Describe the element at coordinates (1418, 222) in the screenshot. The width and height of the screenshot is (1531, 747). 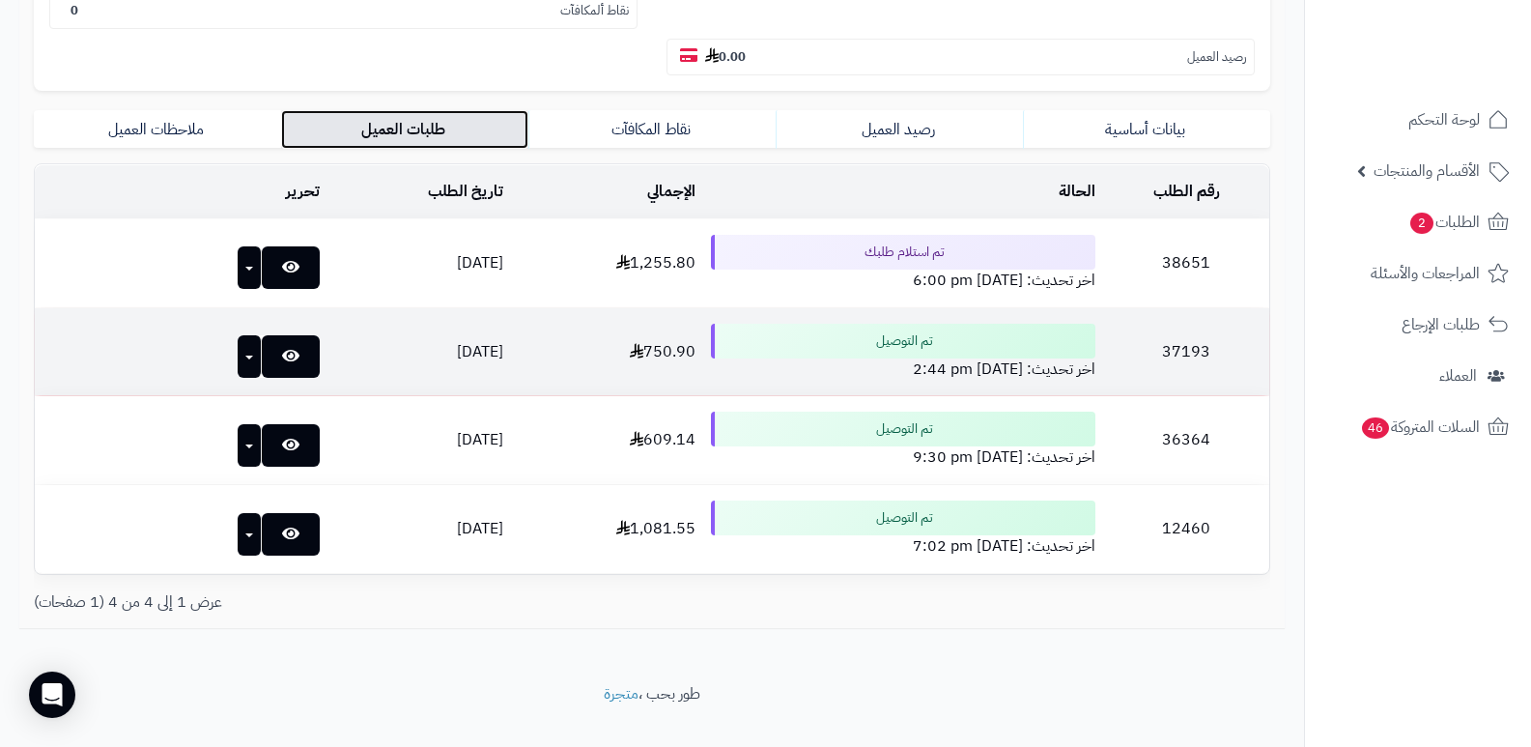
I see `a: الطلبات2` at that location.